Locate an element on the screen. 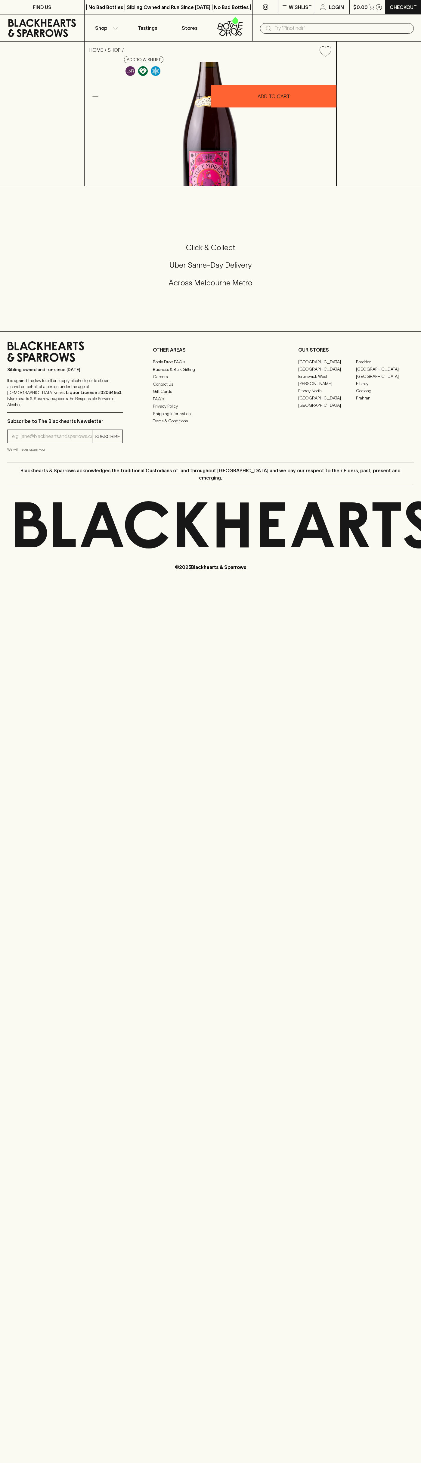  strong: Liquor License #32064953 is located at coordinates (94, 392).